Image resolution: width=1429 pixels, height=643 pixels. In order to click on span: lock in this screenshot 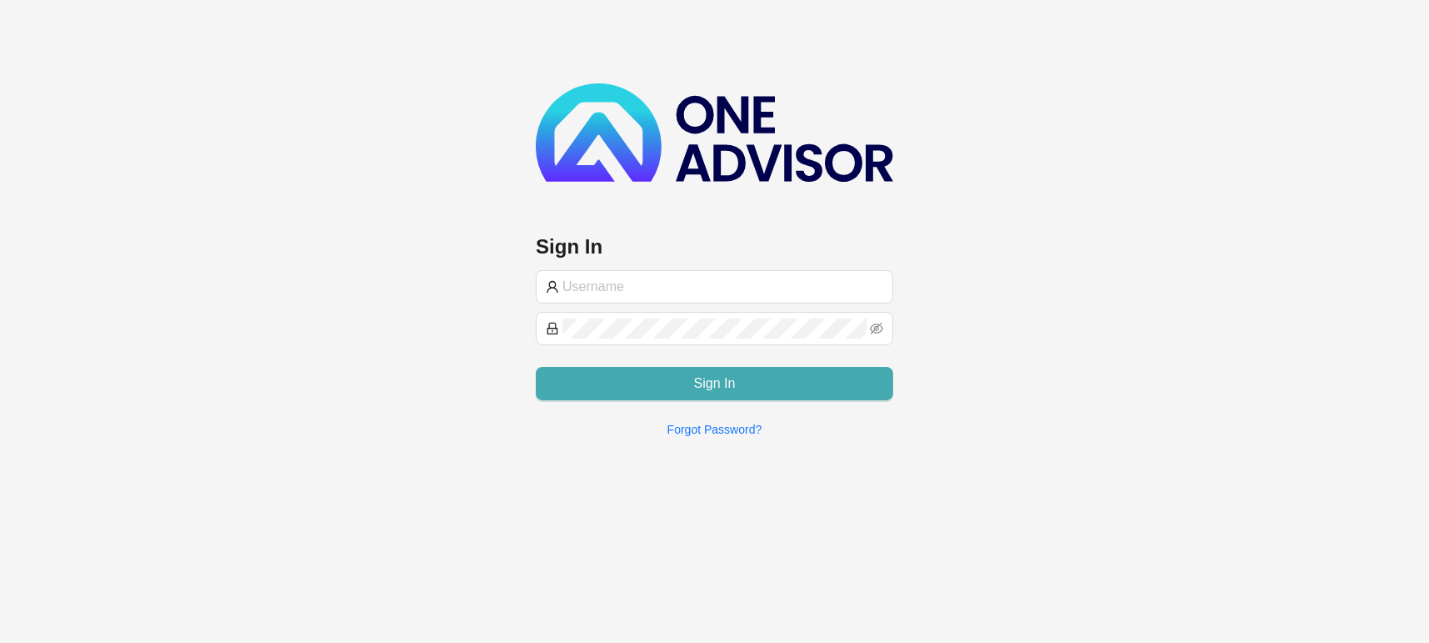, I will do `click(553, 328)`.